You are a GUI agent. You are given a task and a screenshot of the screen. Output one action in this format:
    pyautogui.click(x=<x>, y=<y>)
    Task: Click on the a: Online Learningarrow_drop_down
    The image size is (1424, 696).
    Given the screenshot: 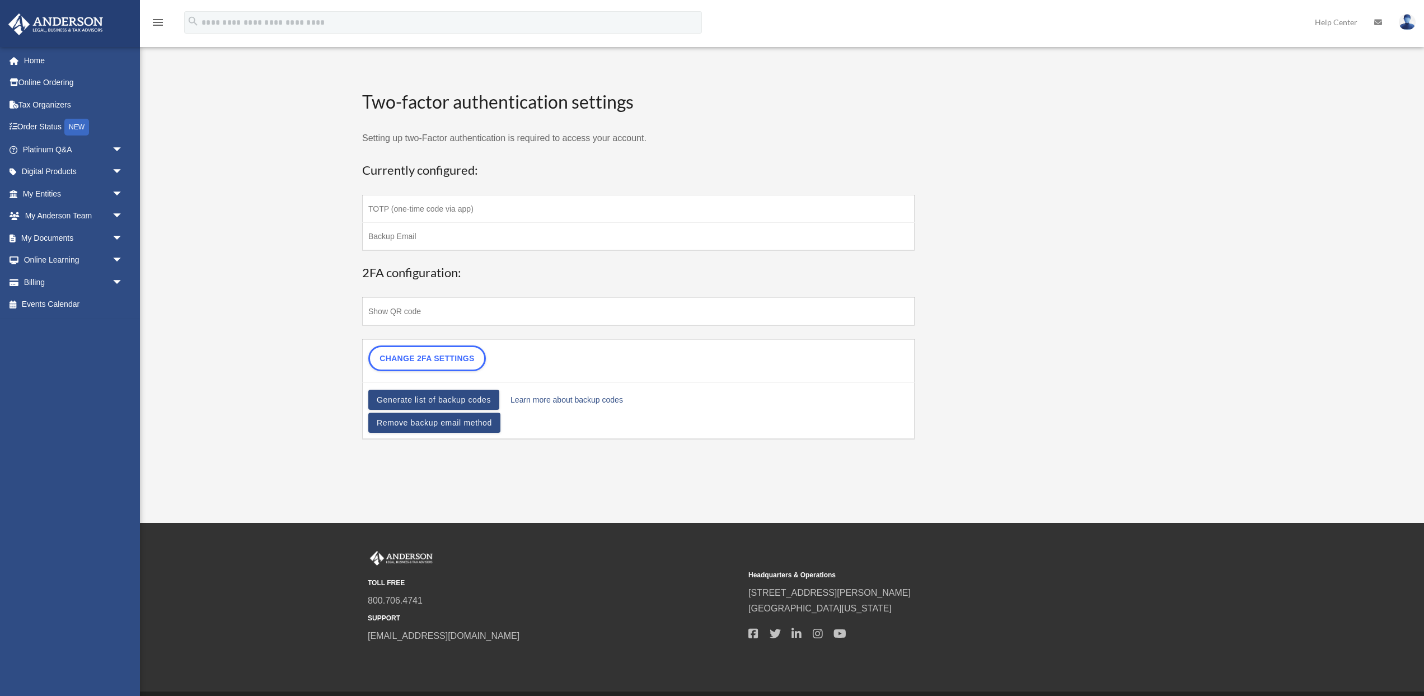 What is the action you would take?
    pyautogui.click(x=74, y=260)
    